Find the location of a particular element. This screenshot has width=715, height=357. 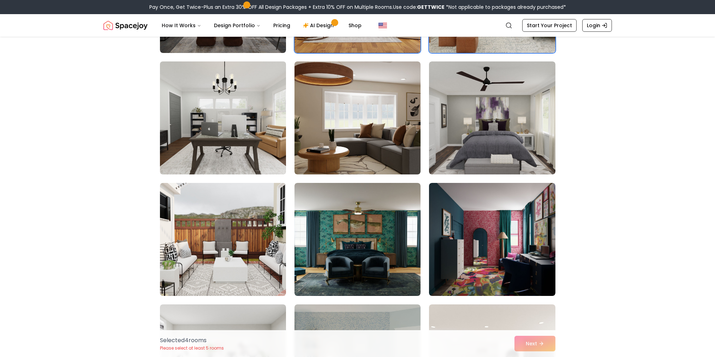

img: Spacejoy Logo is located at coordinates (125, 25).